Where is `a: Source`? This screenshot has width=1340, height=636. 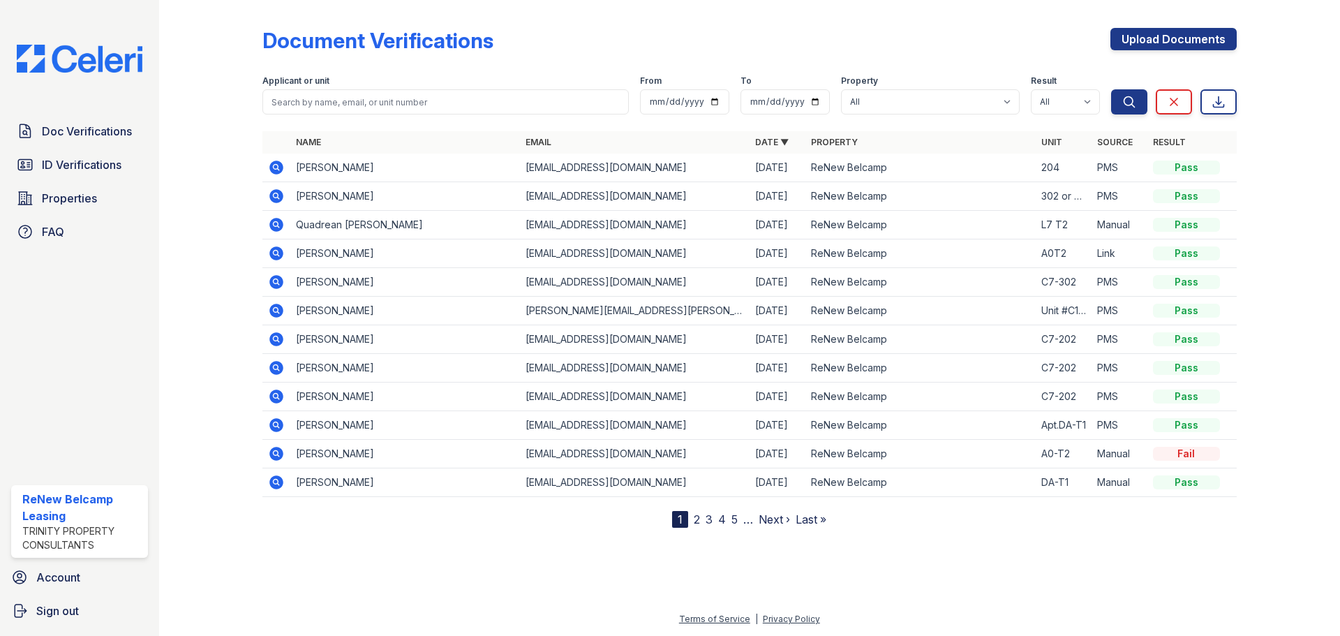 a: Source is located at coordinates (1115, 142).